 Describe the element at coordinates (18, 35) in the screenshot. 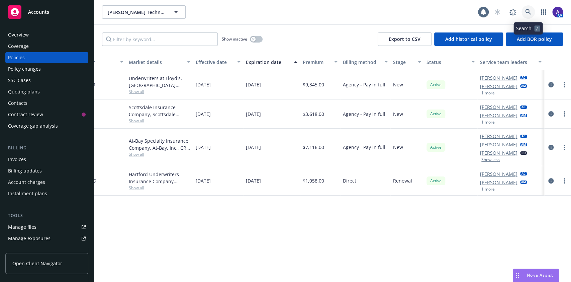

I see `div: Overview` at that location.